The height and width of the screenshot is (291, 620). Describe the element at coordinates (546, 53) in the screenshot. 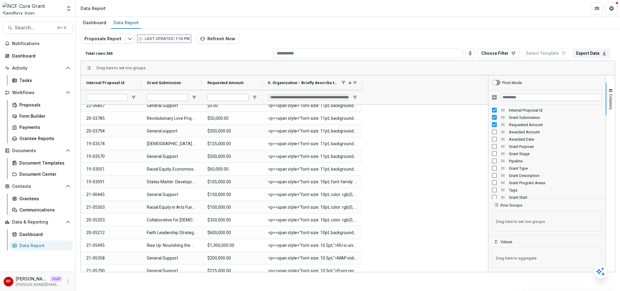

I see `button: Select Template` at that location.